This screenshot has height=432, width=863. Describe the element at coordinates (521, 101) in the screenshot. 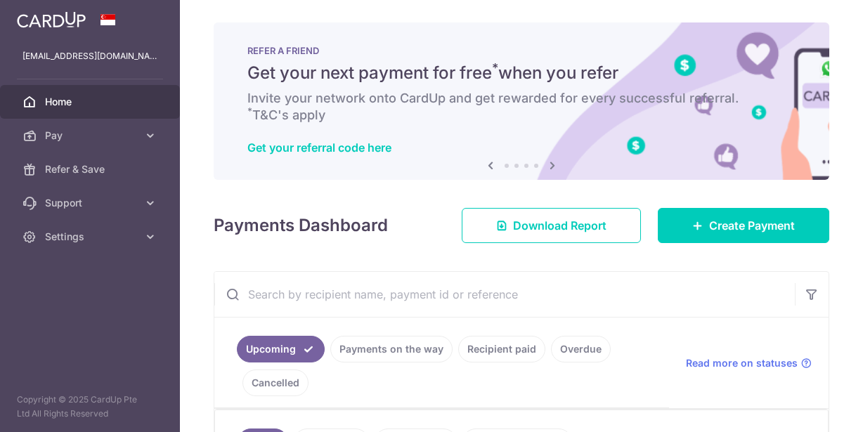

I see `img: RAF banner` at that location.